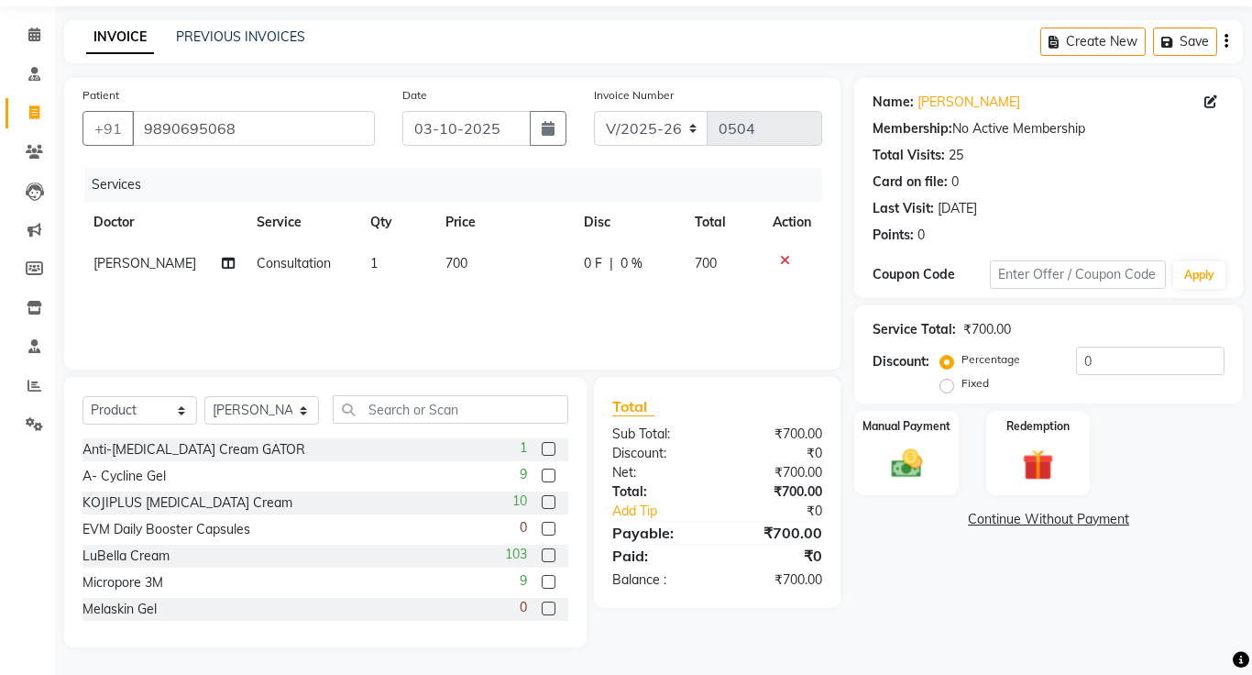 The width and height of the screenshot is (1252, 675). Describe the element at coordinates (658, 579) in the screenshot. I see `div: Balance :` at that location.